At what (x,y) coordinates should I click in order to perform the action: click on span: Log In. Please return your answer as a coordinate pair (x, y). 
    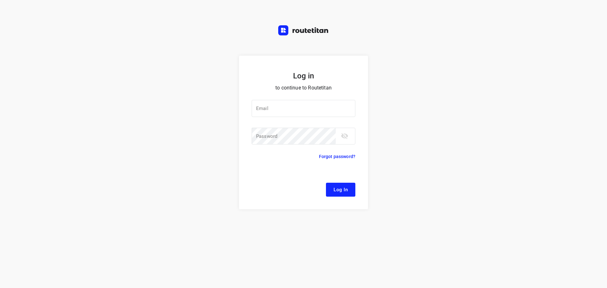
    Looking at the image, I should click on (341, 190).